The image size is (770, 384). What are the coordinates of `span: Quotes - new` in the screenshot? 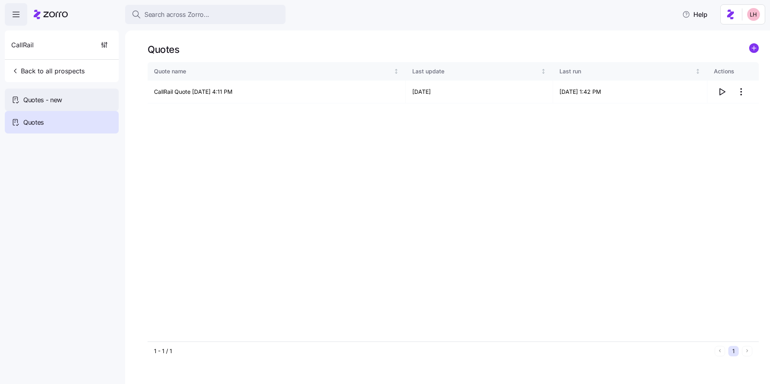 It's located at (42, 100).